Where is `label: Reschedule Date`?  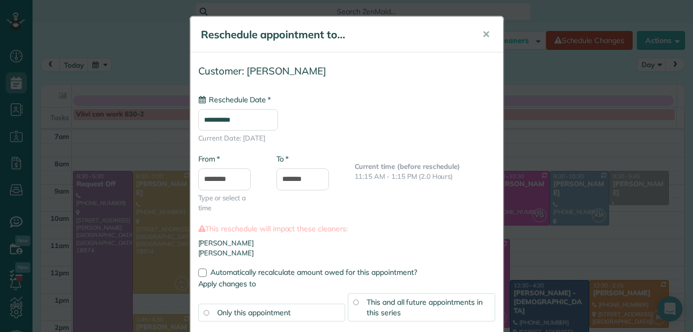 label: Reschedule Date is located at coordinates (235, 100).